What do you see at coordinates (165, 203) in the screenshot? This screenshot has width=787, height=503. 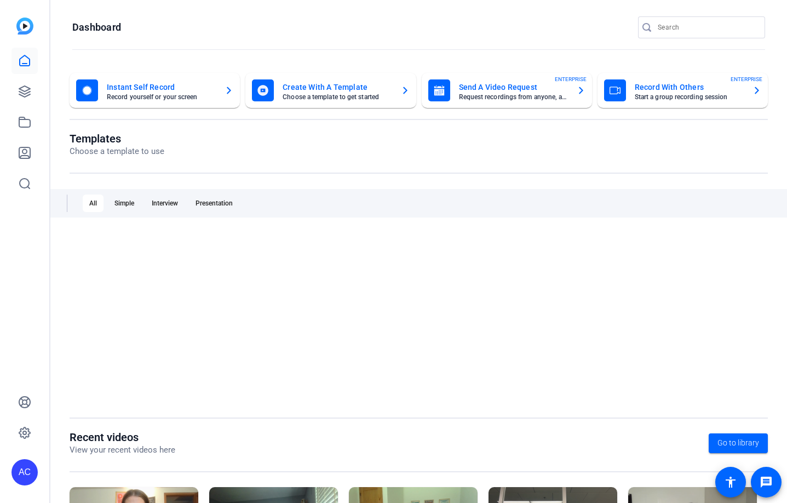 I see `div: Interview` at bounding box center [165, 203].